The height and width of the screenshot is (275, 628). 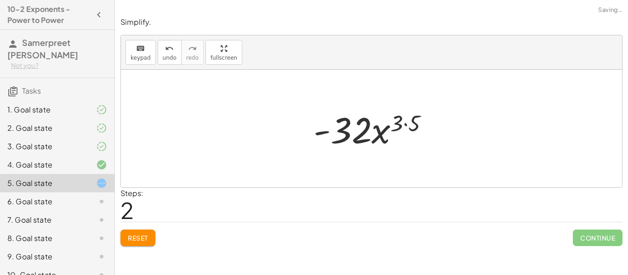 I want to click on button: fullscreen, so click(x=224, y=52).